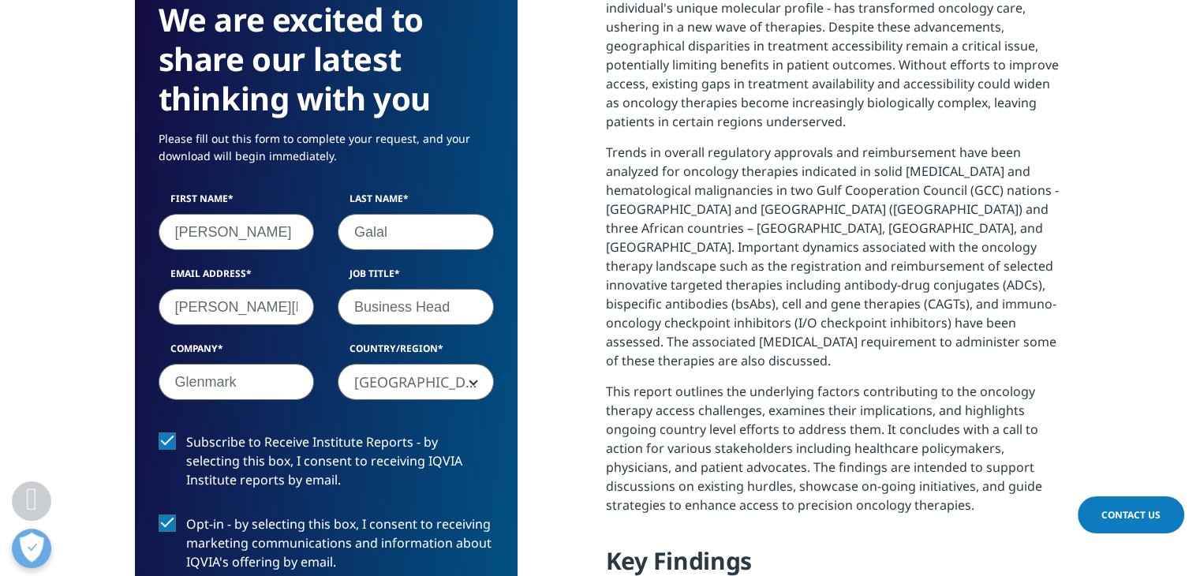 This screenshot has height=576, width=1200. Describe the element at coordinates (326, 153) in the screenshot. I see `p: Please fill out this form to complete your request, and your download will begin immediately.` at that location.